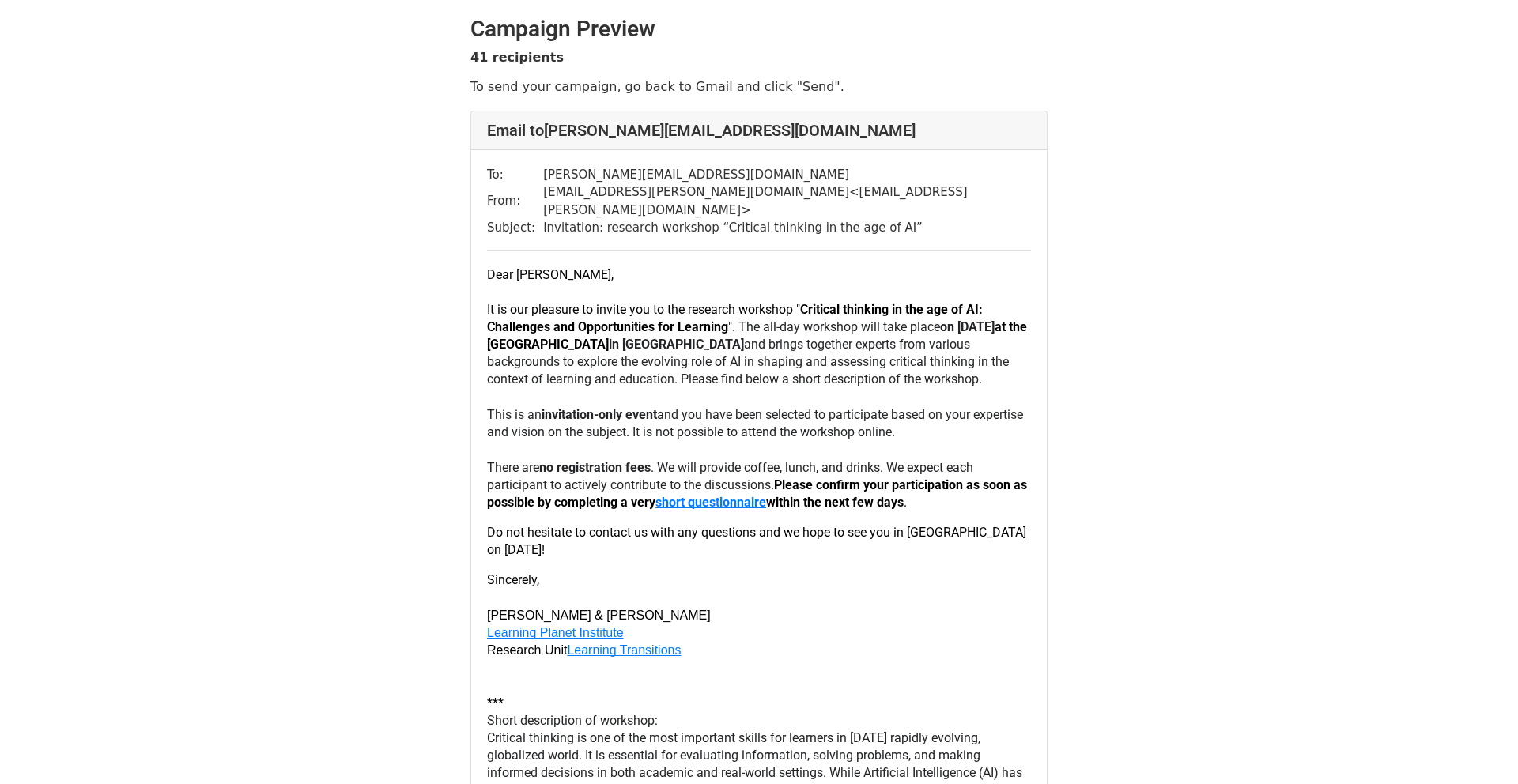  I want to click on strong: 41 recipients, so click(517, 57).